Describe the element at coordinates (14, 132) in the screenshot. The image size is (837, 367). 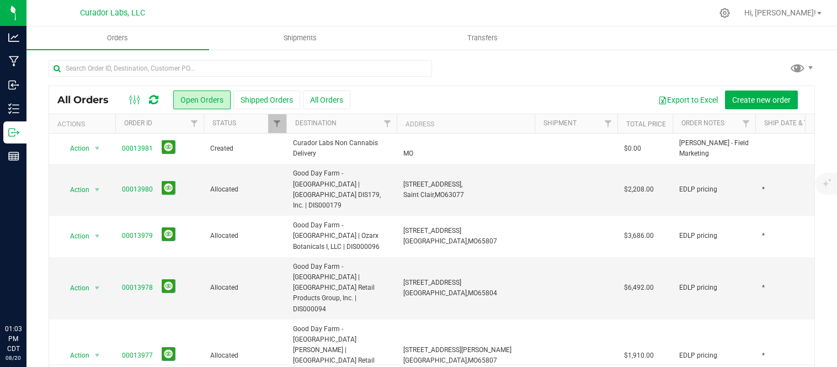
I see `inline-svg: Outbound` at that location.